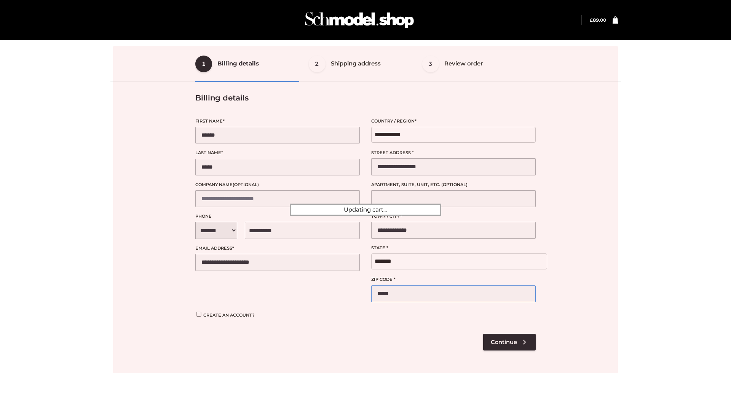 This screenshot has width=731, height=411. Describe the element at coordinates (598, 20) in the screenshot. I see `bdi: 89.00` at that location.